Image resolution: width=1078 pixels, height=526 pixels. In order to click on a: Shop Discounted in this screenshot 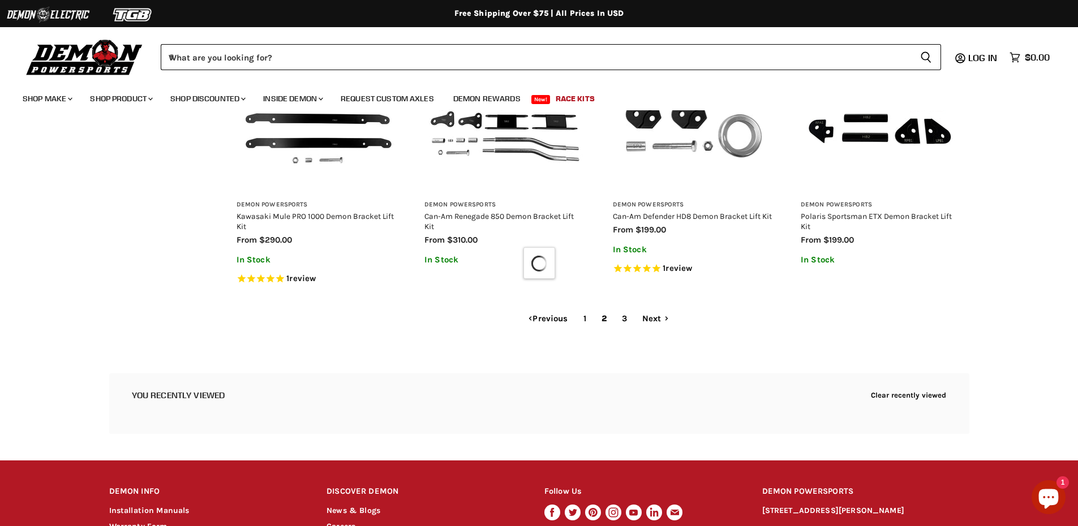, I will do `click(207, 98)`.